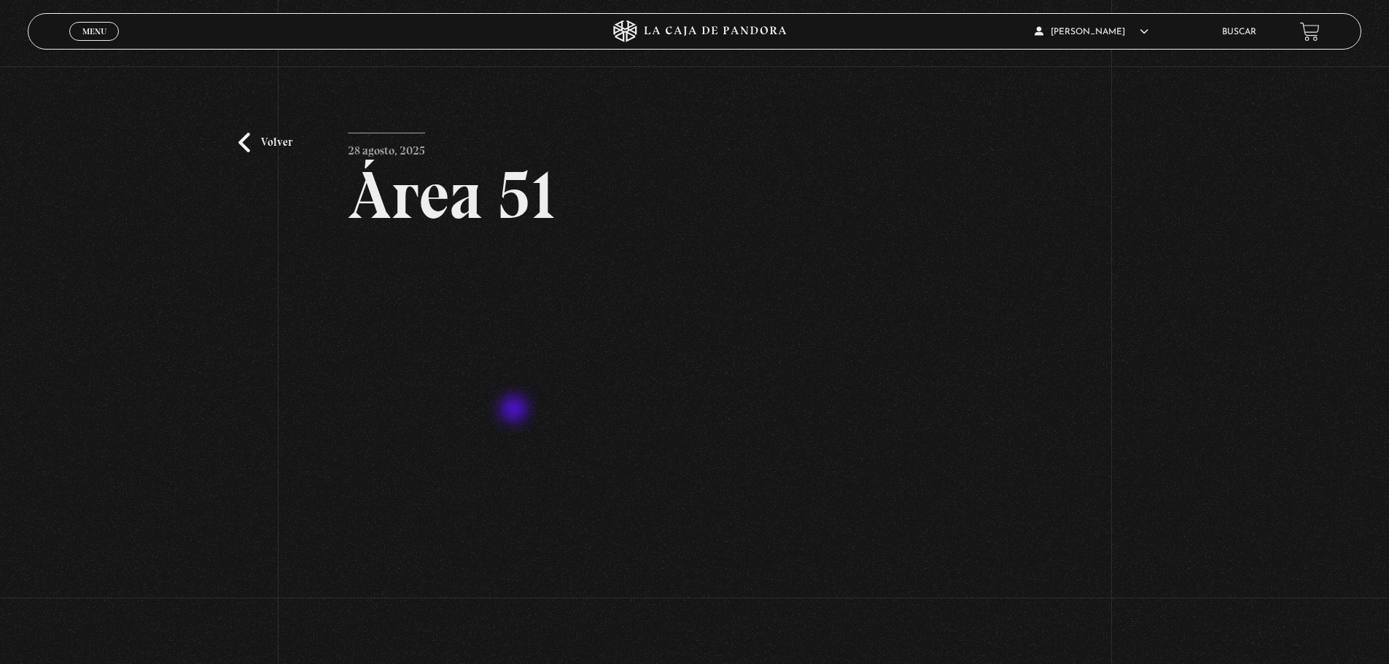  Describe the element at coordinates (1310, 31) in the screenshot. I see `a: View your shopping cart` at that location.